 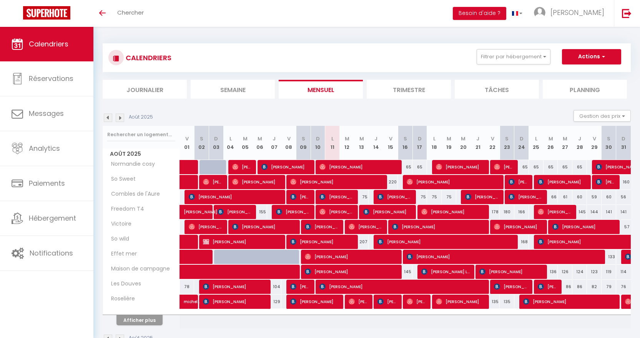 What do you see at coordinates (623, 197) in the screenshot?
I see `div: 56` at bounding box center [623, 197].